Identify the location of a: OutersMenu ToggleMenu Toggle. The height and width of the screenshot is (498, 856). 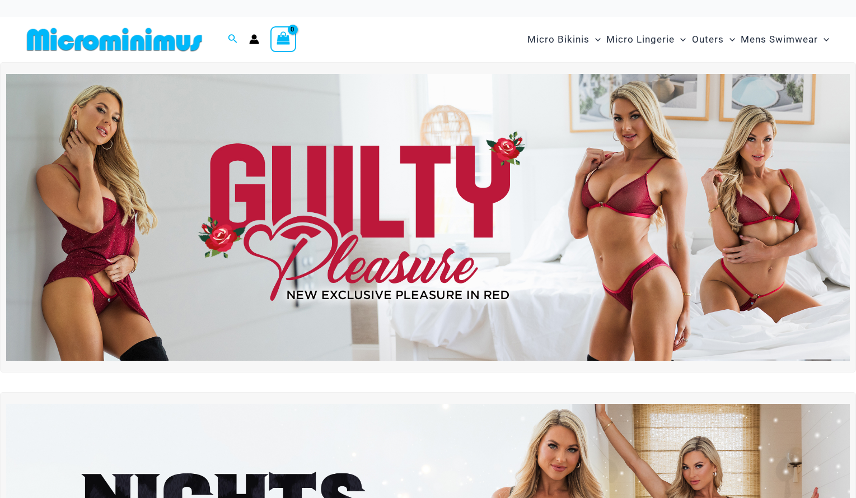
(713, 39).